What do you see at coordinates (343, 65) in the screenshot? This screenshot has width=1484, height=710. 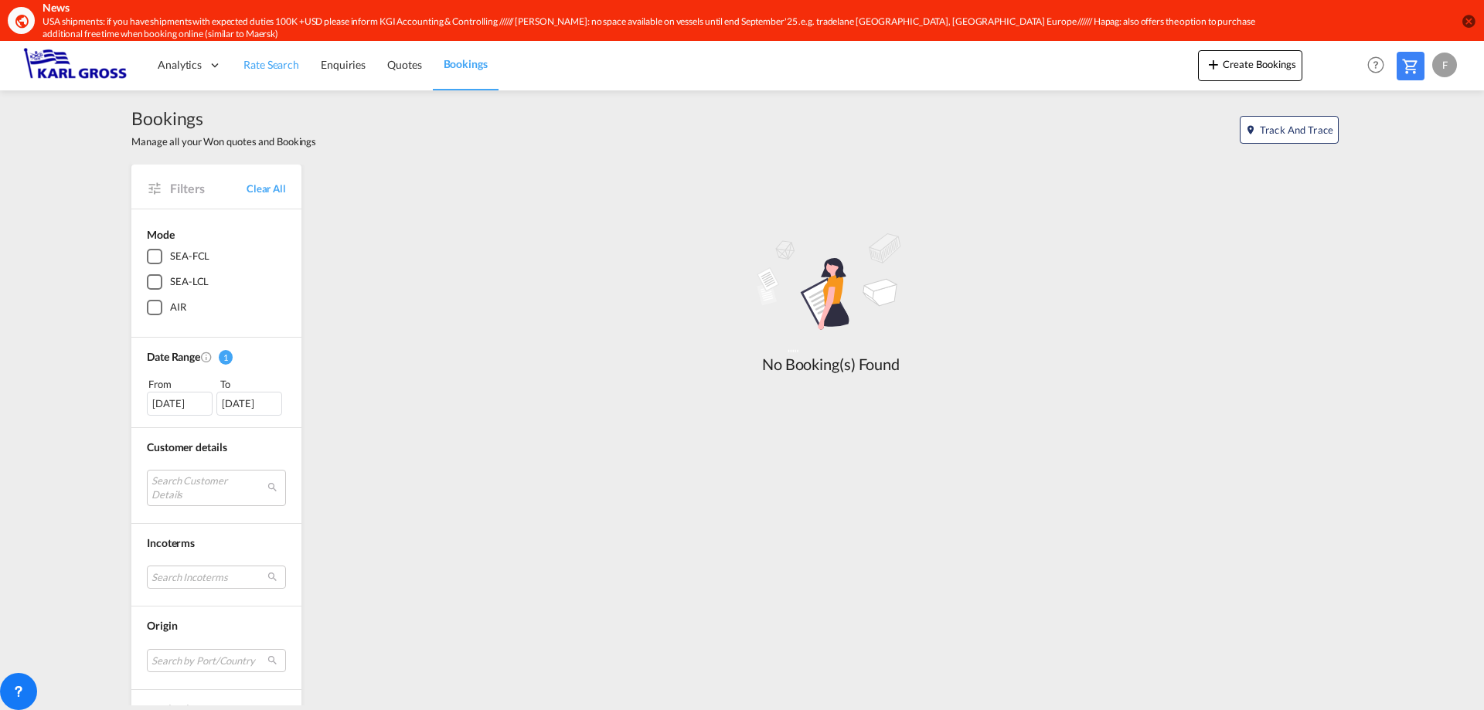 I see `a: Enquiries` at bounding box center [343, 65].